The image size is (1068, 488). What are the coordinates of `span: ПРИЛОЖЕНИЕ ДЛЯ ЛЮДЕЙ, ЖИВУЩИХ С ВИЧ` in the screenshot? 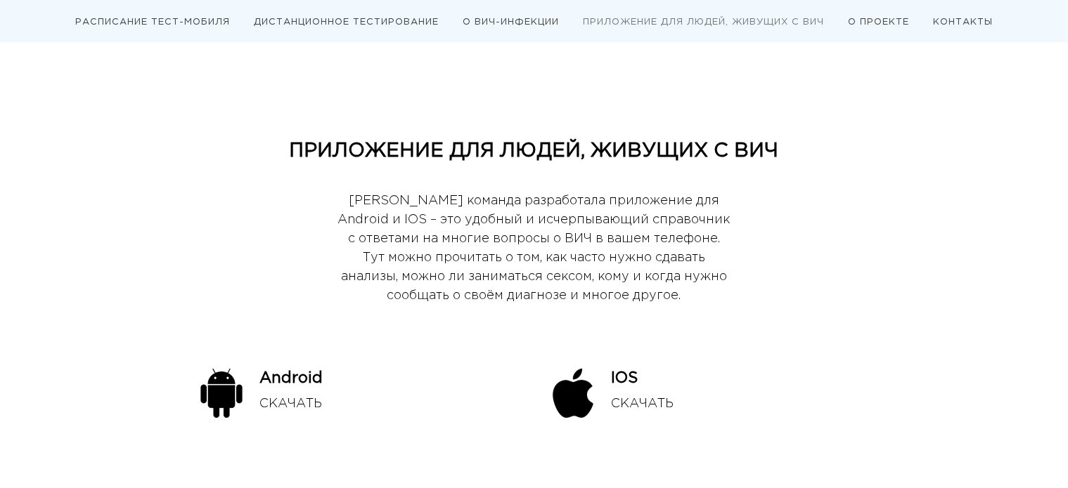 It's located at (534, 151).